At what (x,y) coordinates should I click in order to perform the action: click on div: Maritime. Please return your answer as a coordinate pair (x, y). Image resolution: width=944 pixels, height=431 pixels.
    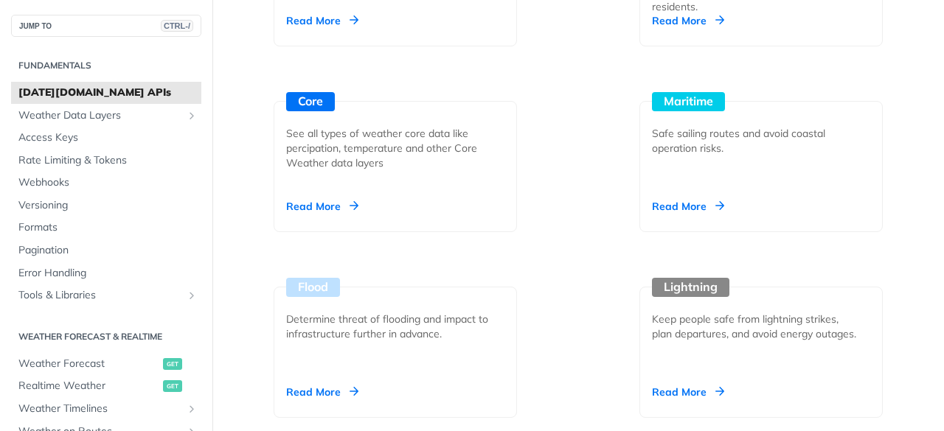
    Looking at the image, I should click on (688, 102).